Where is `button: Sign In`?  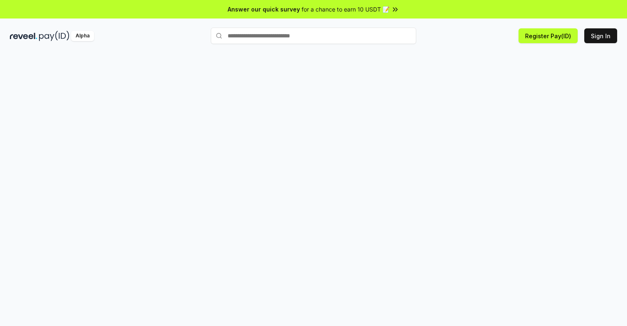
button: Sign In is located at coordinates (600, 36).